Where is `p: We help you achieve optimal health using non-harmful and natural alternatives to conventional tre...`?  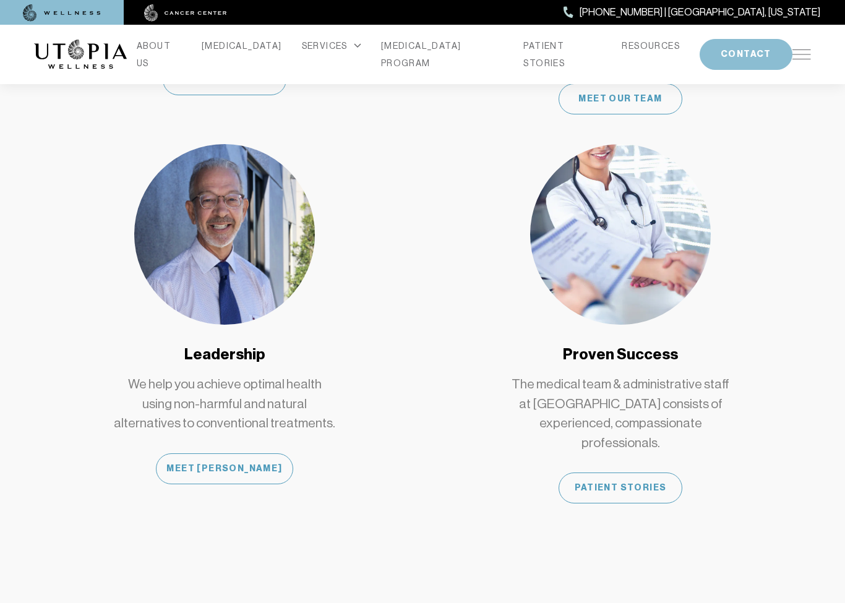 p: We help you achieve optimal health using non-harmful and natural alternatives to conventional tre... is located at coordinates (225, 404).